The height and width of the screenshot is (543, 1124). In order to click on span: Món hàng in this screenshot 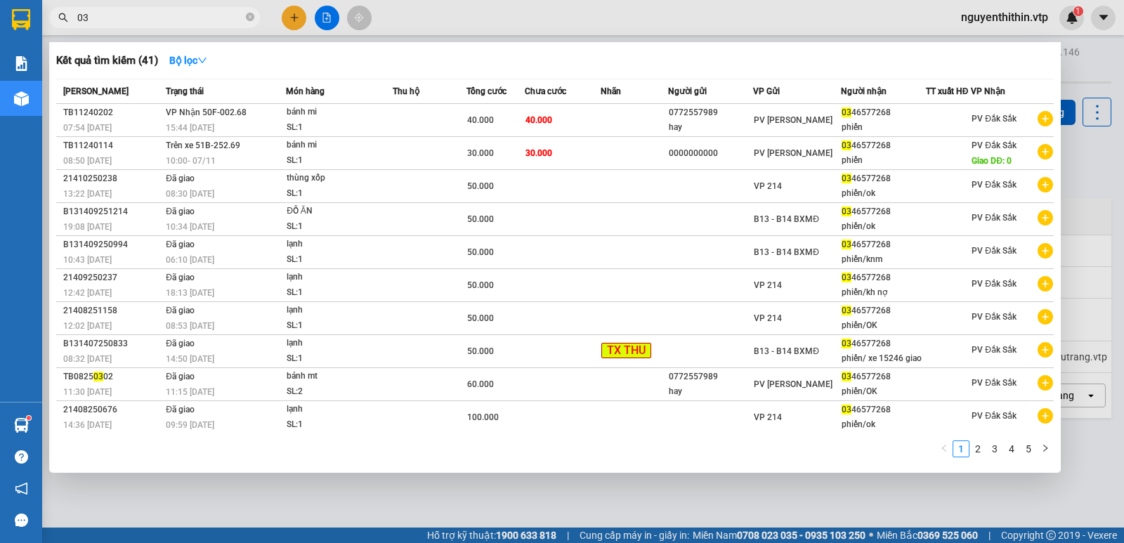, I will do `click(305, 91)`.